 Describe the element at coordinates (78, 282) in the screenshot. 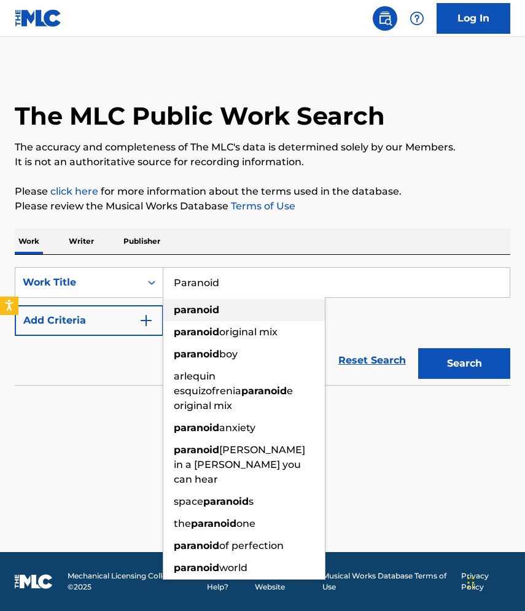

I see `div: Work Title` at that location.